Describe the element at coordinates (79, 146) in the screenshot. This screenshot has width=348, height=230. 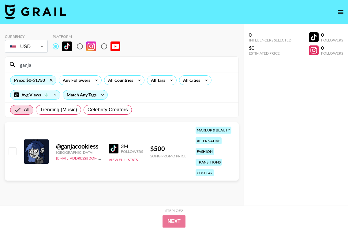
I see `div: @ ganjacookiess` at that location.